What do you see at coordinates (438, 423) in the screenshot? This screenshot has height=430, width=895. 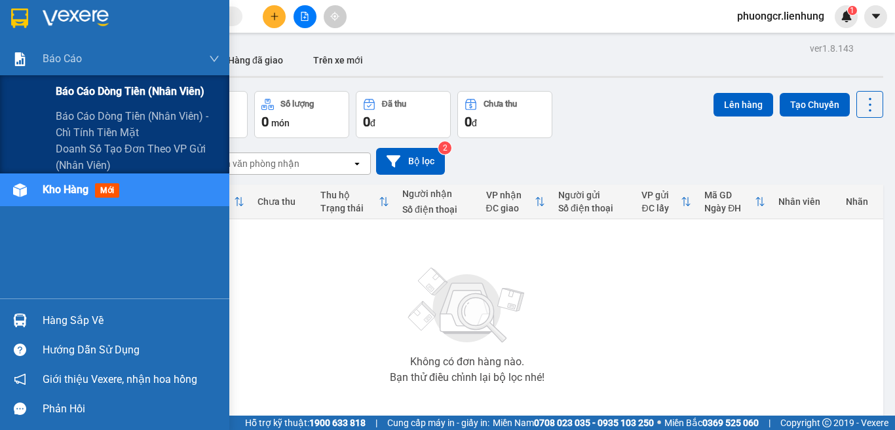 I see `span: Cung cấp máy in - giấy in:` at bounding box center [438, 423].